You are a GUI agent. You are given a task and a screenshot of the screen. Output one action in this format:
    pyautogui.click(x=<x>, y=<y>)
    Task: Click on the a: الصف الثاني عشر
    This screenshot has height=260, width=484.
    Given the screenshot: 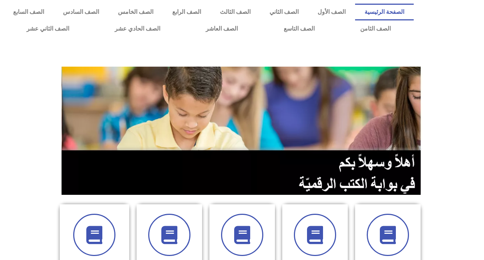 What is the action you would take?
    pyautogui.click(x=48, y=29)
    